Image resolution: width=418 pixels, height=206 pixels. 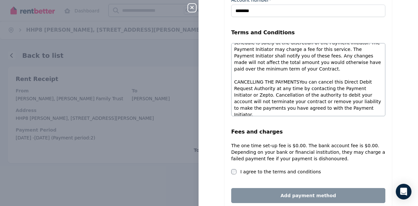 I want to click on legend: Fees and charges, so click(x=309, y=132).